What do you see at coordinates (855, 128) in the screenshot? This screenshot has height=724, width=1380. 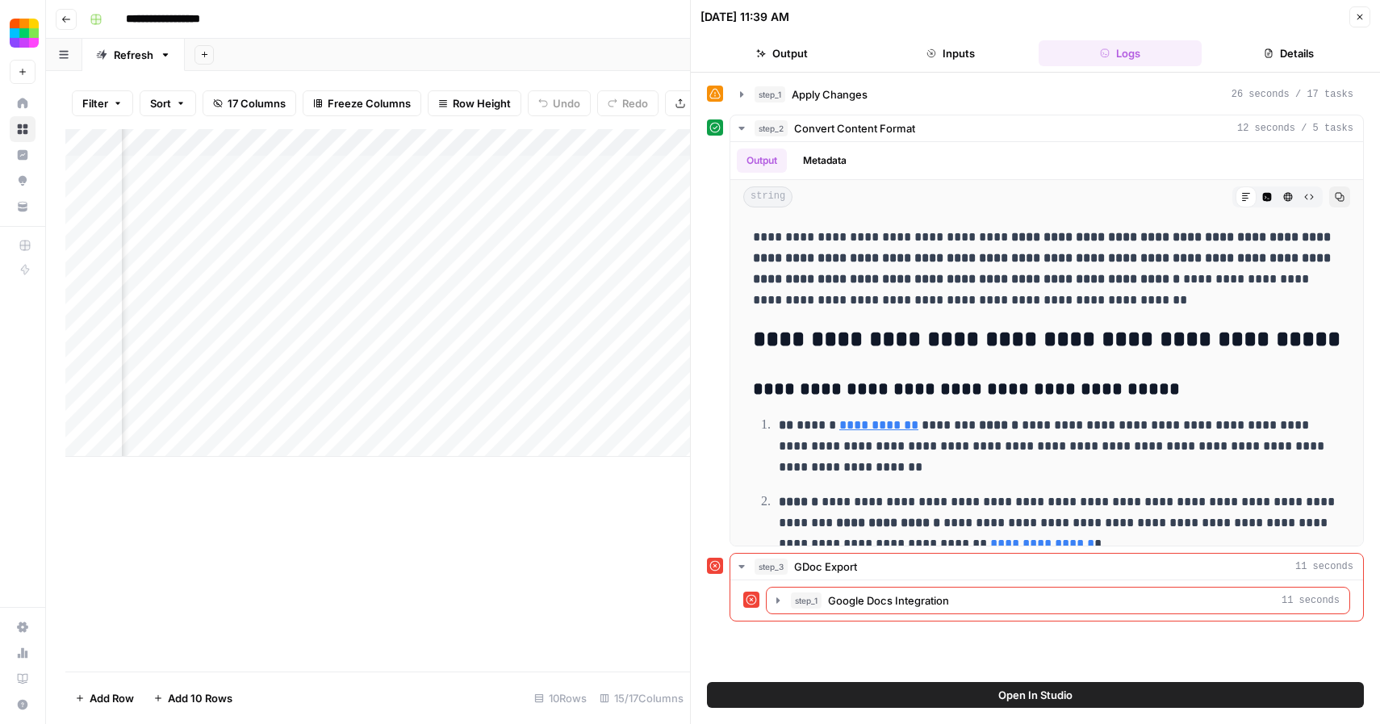 I see `span: Convert Content Format` at bounding box center [855, 128].